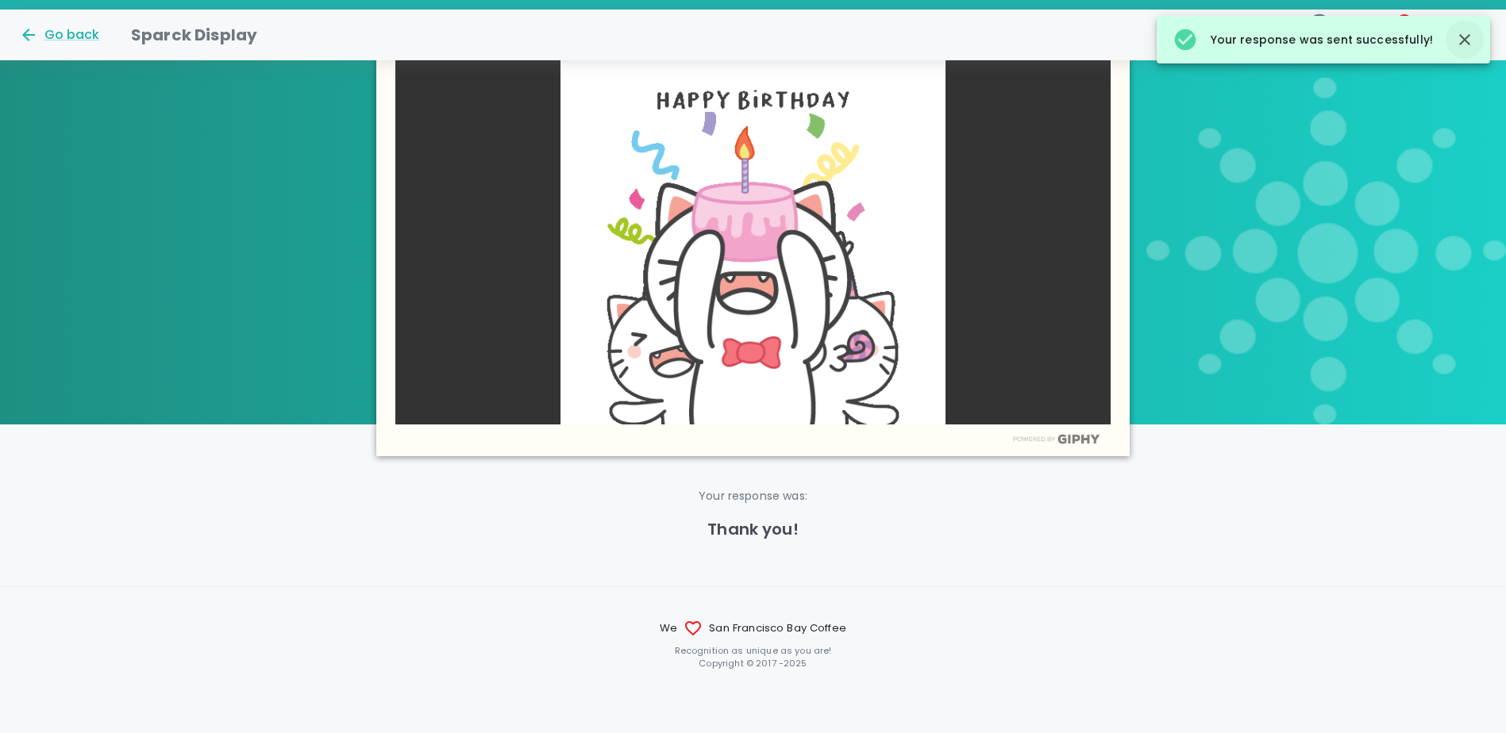 The image size is (1506, 733). What do you see at coordinates (1303, 40) in the screenshot?
I see `div: Your response was sent successfully!` at bounding box center [1303, 40].